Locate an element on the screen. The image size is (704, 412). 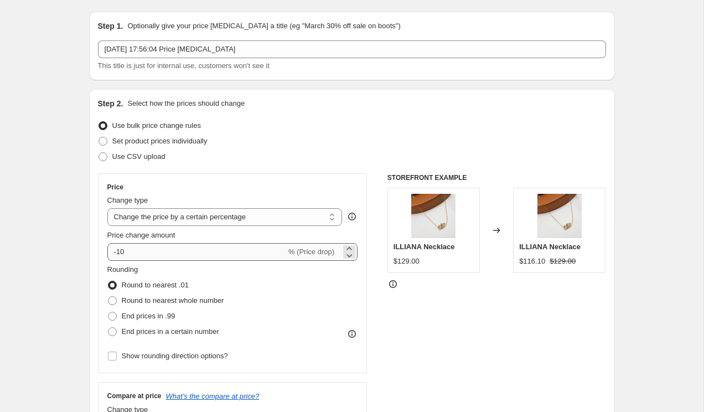
span: Round to nearest whole number is located at coordinates (173, 300).